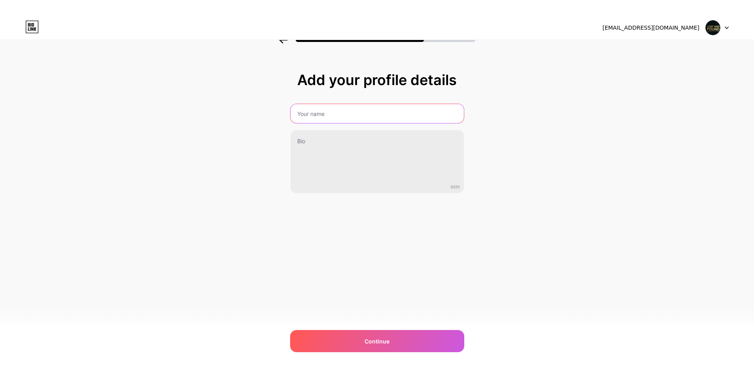 The image size is (754, 368). I want to click on span: 0/255, so click(455, 188).